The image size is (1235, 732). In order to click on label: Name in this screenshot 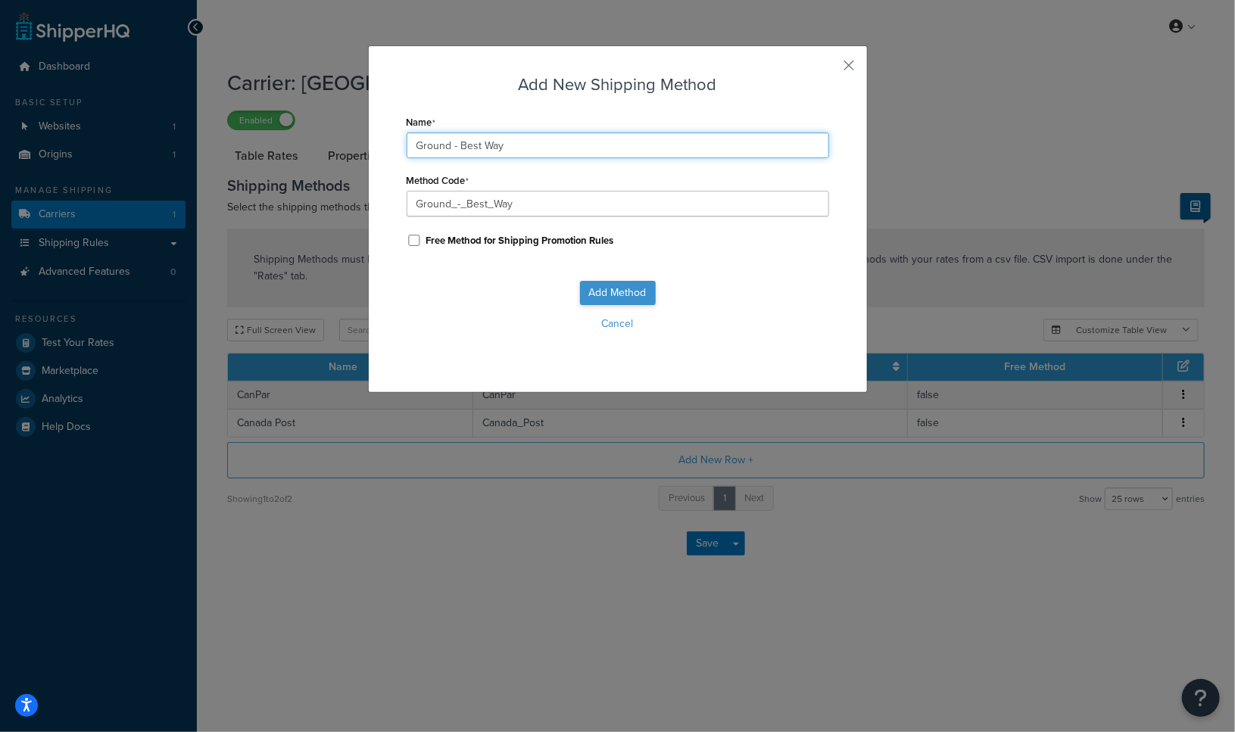, I will do `click(421, 123)`.